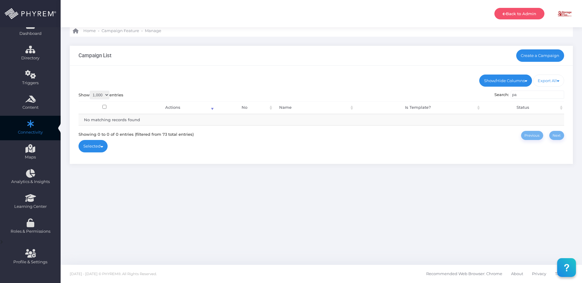  What do you see at coordinates (464, 274) in the screenshot?
I see `span: Recommended Web Browser: Chrome` at bounding box center [464, 274].